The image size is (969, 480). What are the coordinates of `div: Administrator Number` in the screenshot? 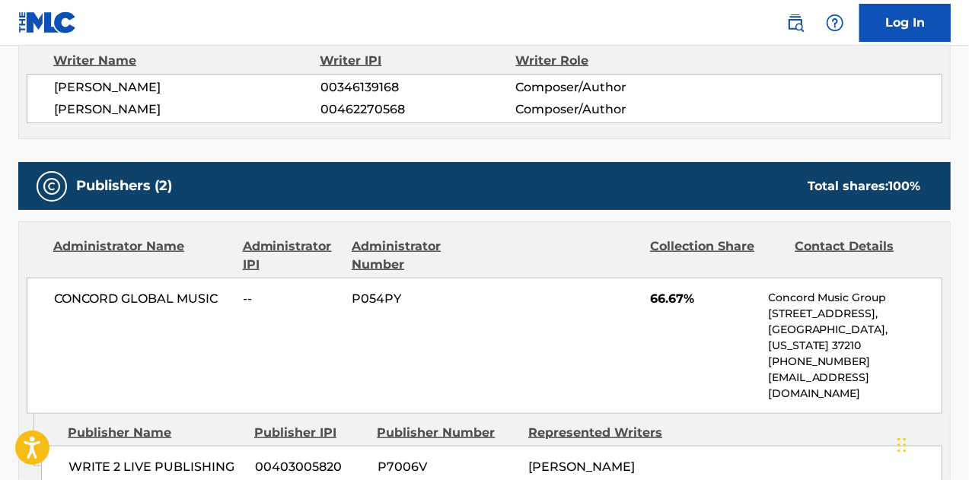 It's located at (418, 256).